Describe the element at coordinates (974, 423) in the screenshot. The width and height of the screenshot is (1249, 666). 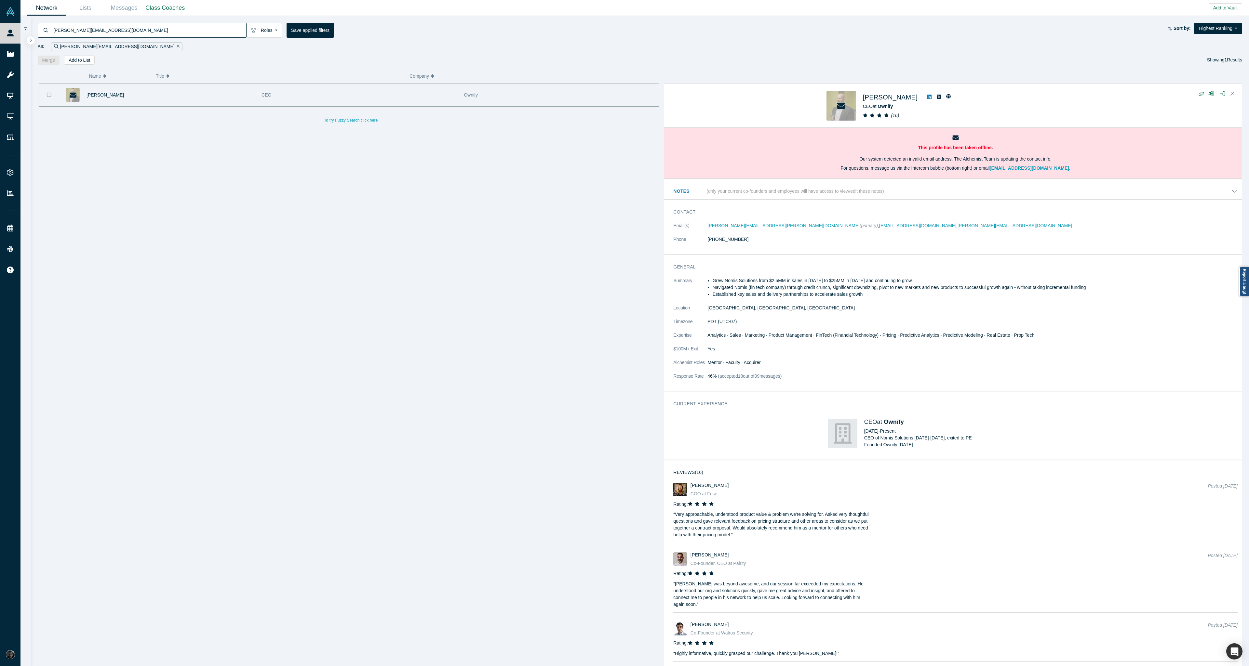
I see `h4: CEO at` at that location.